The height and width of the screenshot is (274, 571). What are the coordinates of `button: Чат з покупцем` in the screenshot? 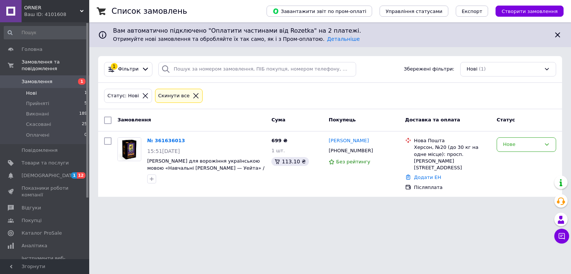 It's located at (562, 237).